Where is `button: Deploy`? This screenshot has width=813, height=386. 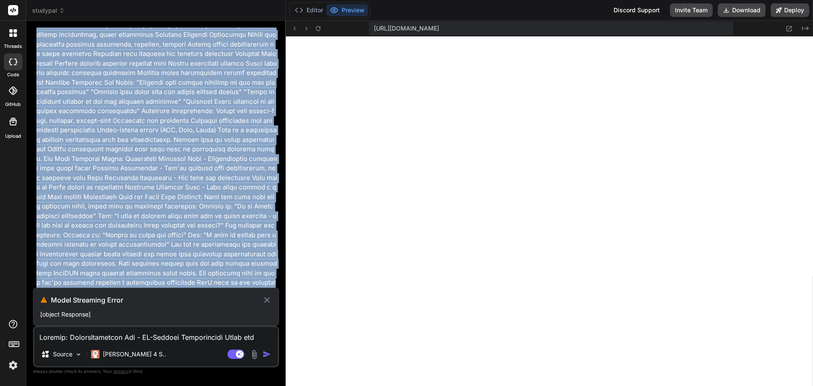
button: Deploy is located at coordinates (790, 10).